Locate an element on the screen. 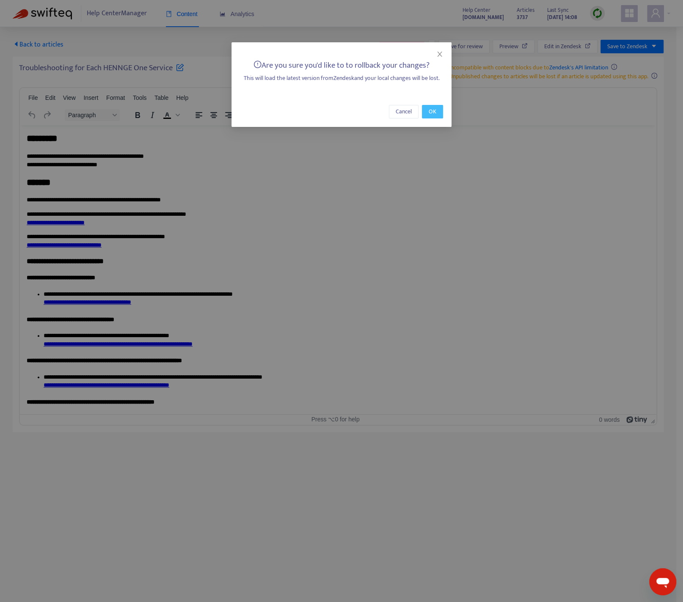 The width and height of the screenshot is (683, 602). div: This will load the latest version from Zendesk and your local changes will be lost. is located at coordinates (342, 78).